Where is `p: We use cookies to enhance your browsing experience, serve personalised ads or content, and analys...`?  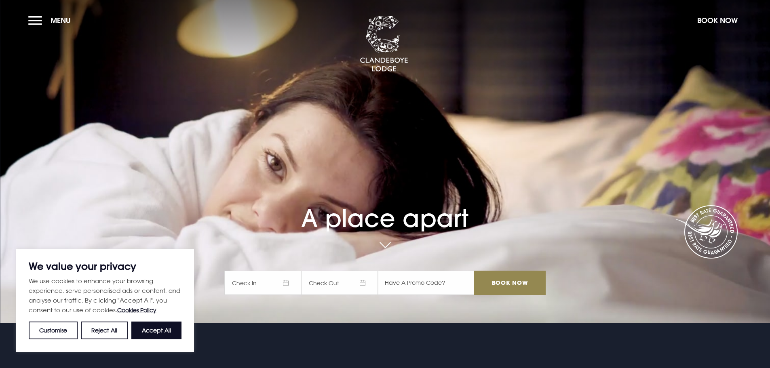 p: We use cookies to enhance your browsing experience, serve personalised ads or content, and analys... is located at coordinates (105, 295).